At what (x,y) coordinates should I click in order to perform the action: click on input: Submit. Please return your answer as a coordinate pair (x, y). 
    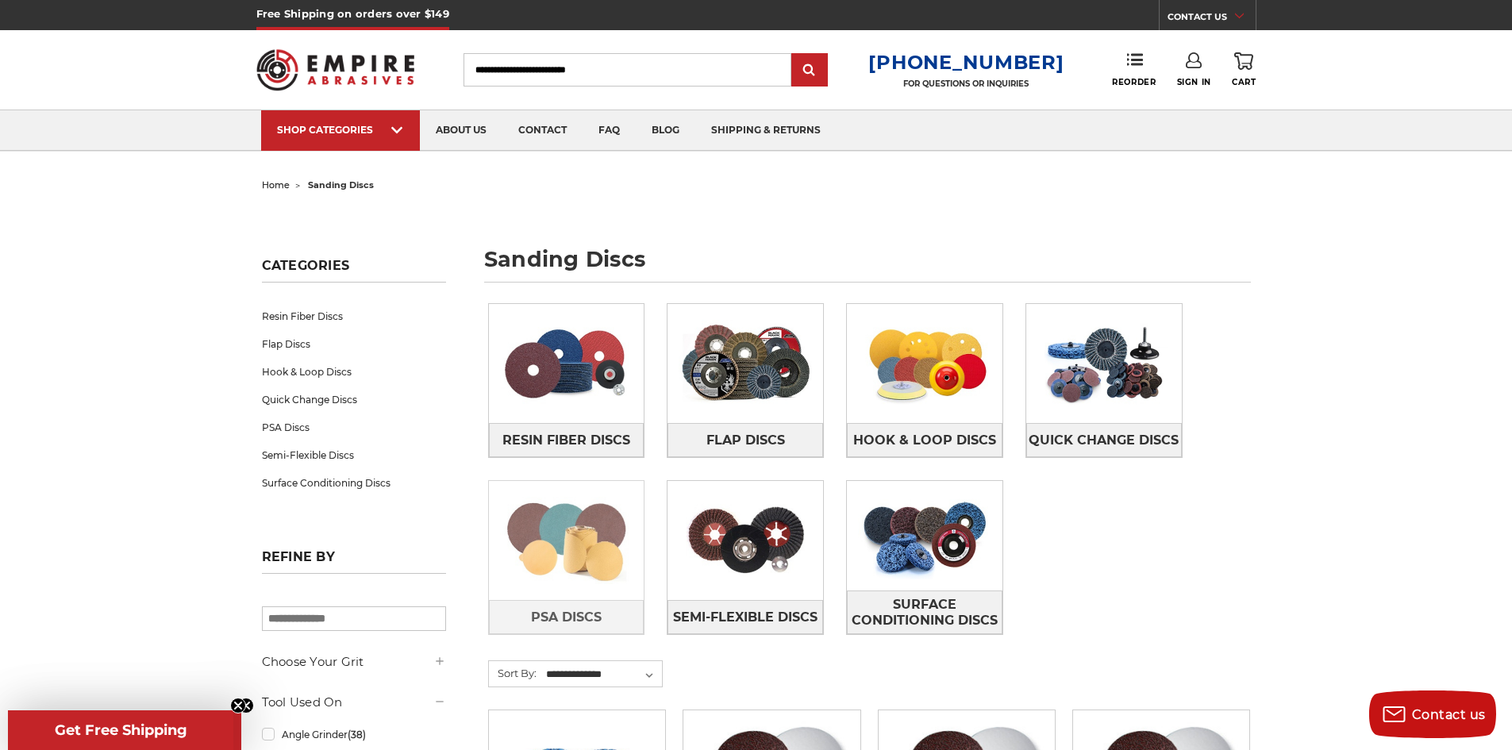
    Looking at the image, I should click on (810, 71).